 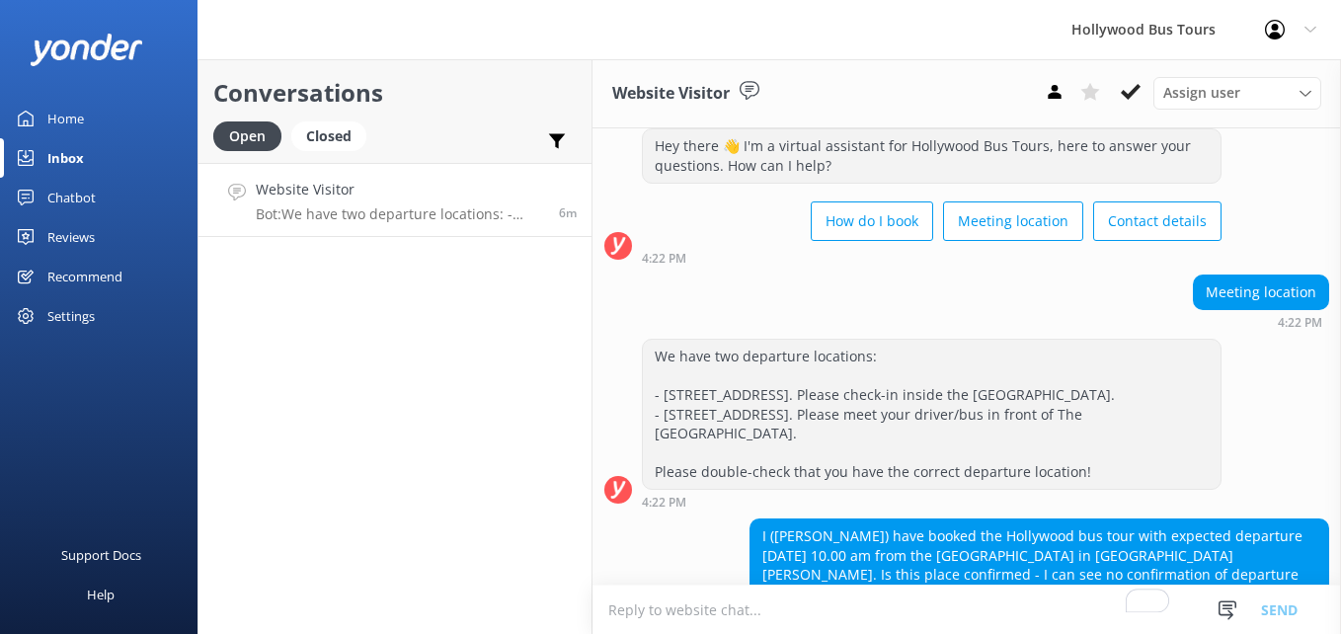 I want to click on h4: Website Visitor, so click(x=400, y=190).